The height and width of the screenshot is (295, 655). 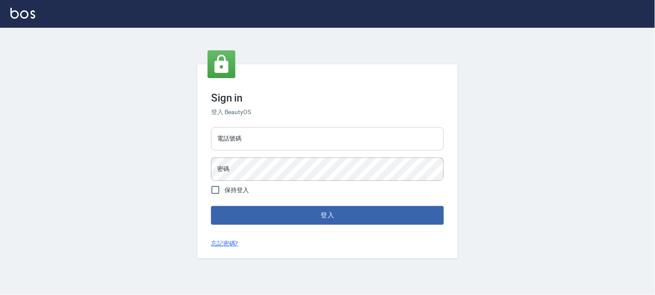 I want to click on button: 登入, so click(x=327, y=215).